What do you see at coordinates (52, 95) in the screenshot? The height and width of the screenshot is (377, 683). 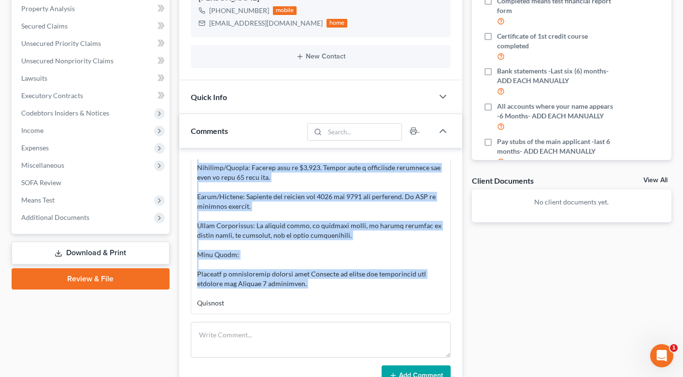 I see `span: Executory Contracts` at bounding box center [52, 95].